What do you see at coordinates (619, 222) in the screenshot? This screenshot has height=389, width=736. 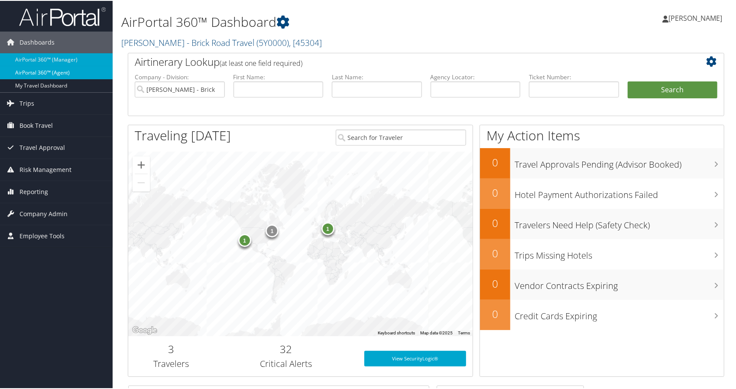 I see `h3: Travelers Need Help (Safety Check)` at bounding box center [619, 222].